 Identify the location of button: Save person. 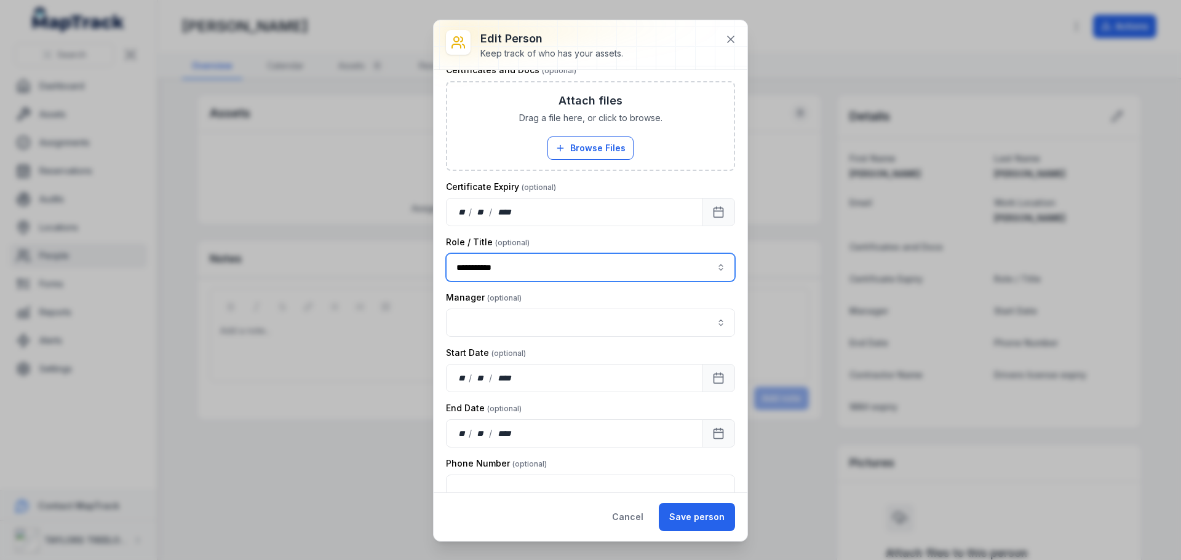
(697, 517).